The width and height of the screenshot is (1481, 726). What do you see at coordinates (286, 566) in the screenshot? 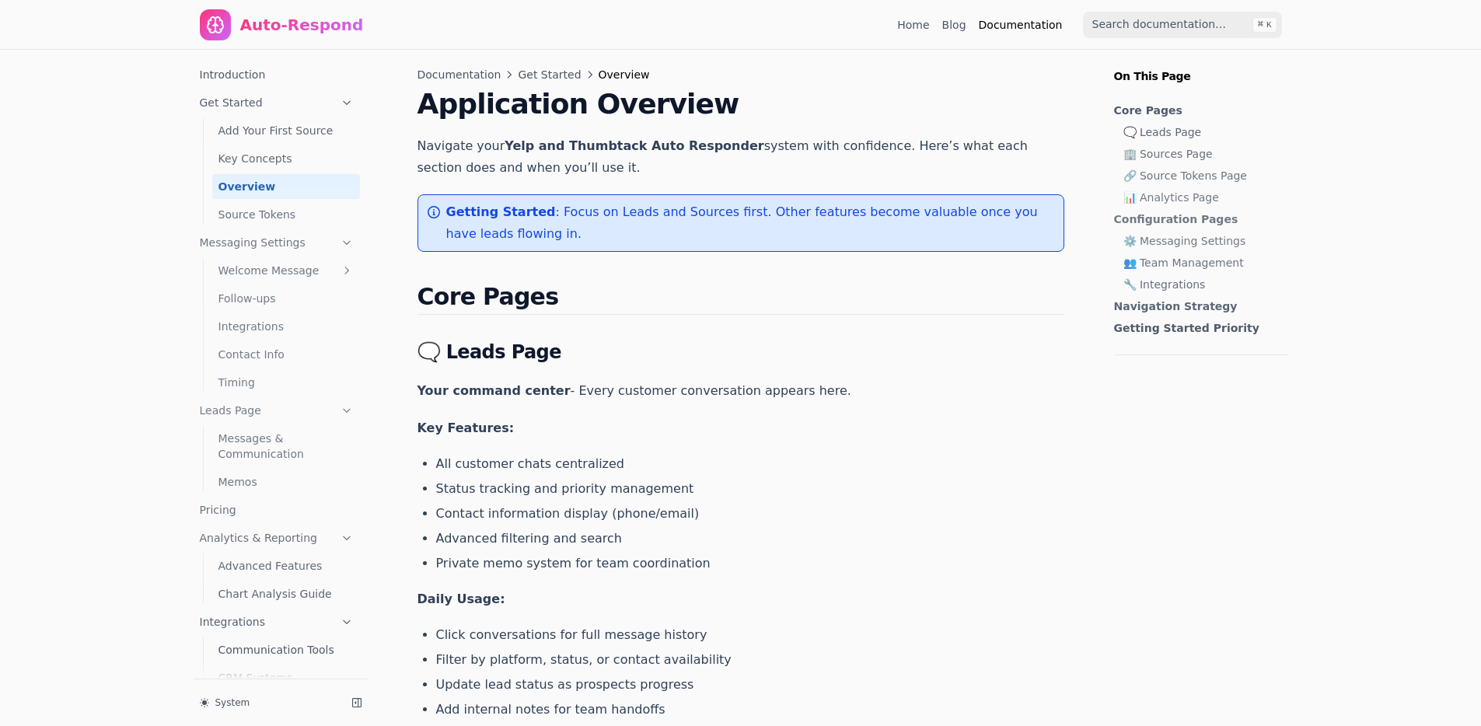
I see `a: Advanced Features` at bounding box center [286, 566].